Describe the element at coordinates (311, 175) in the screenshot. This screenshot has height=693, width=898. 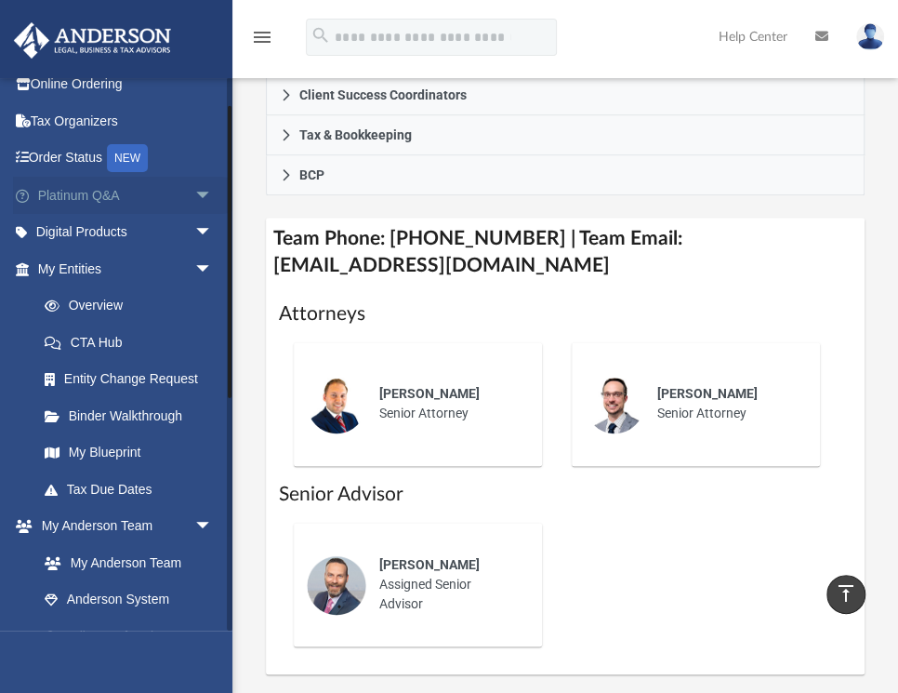
I see `span: BCP` at that location.